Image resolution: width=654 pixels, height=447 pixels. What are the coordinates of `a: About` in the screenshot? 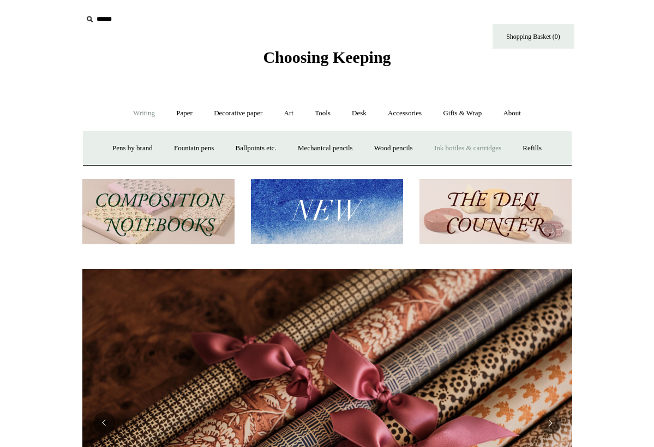 It's located at (512, 113).